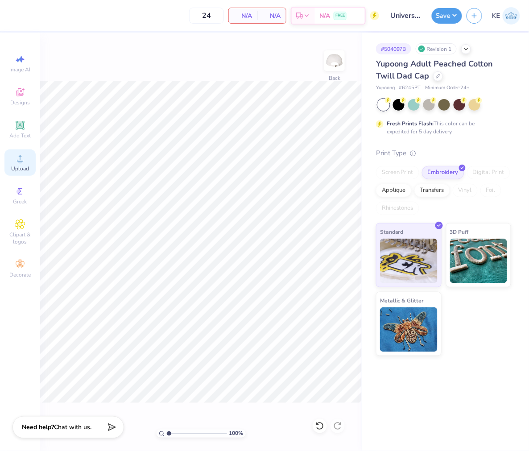 The image size is (529, 451). I want to click on span: Upload, so click(20, 168).